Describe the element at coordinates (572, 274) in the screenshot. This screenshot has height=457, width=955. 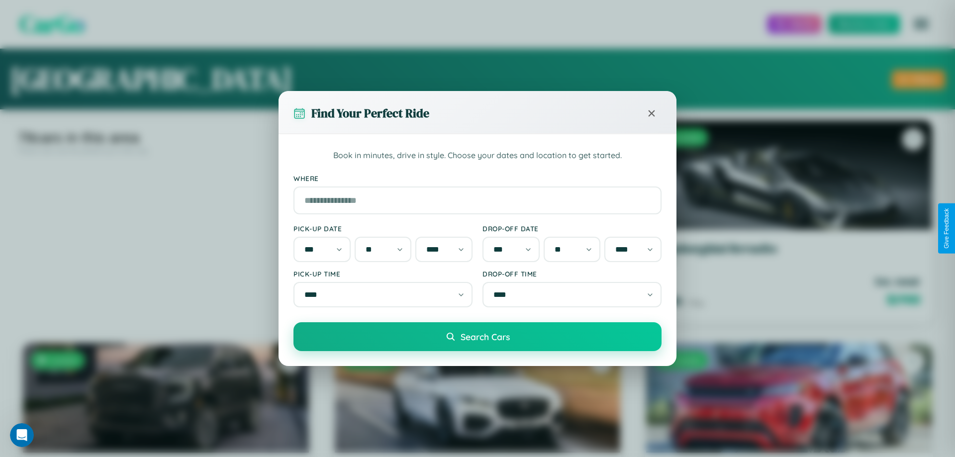
I see `label: Drop-off Time` at that location.